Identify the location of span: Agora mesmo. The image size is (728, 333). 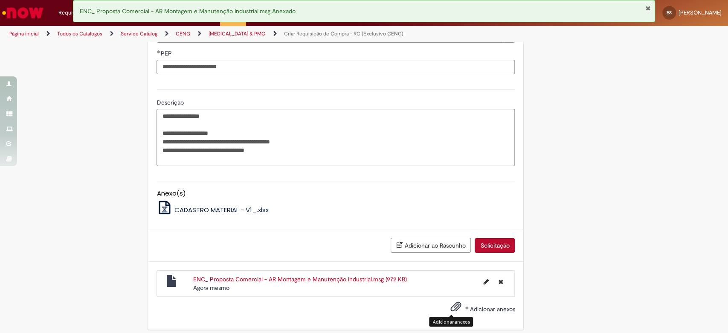
(211, 287).